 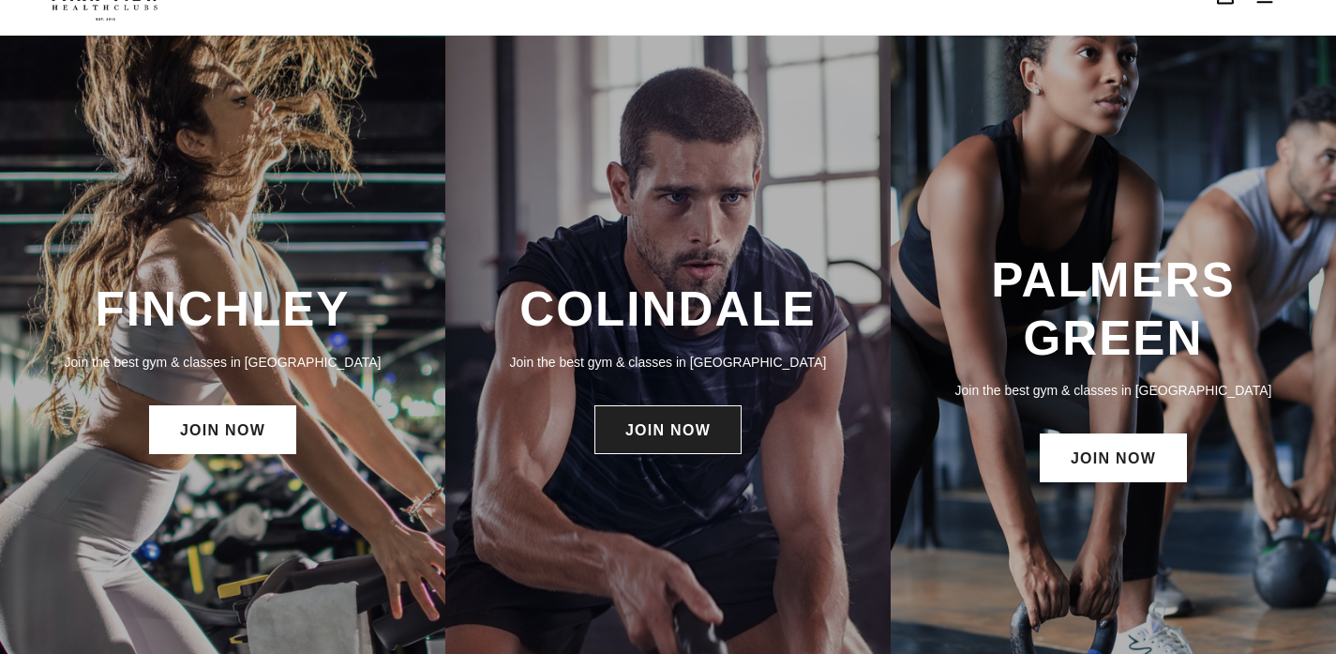 I want to click on a: JOIN NOW: Colindale Membership, so click(x=668, y=430).